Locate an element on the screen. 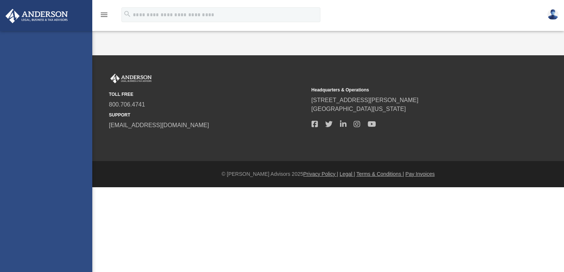  a: 800.706.4741 is located at coordinates (127, 104).